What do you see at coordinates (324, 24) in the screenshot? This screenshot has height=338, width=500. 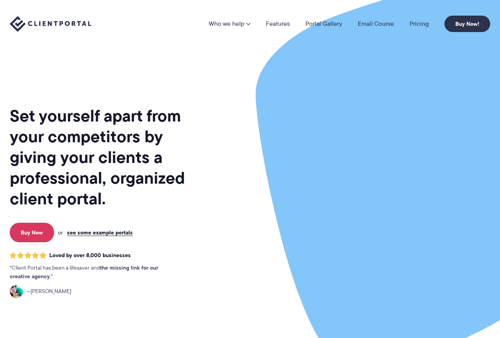 I see `a: Portal Gallery` at bounding box center [324, 24].